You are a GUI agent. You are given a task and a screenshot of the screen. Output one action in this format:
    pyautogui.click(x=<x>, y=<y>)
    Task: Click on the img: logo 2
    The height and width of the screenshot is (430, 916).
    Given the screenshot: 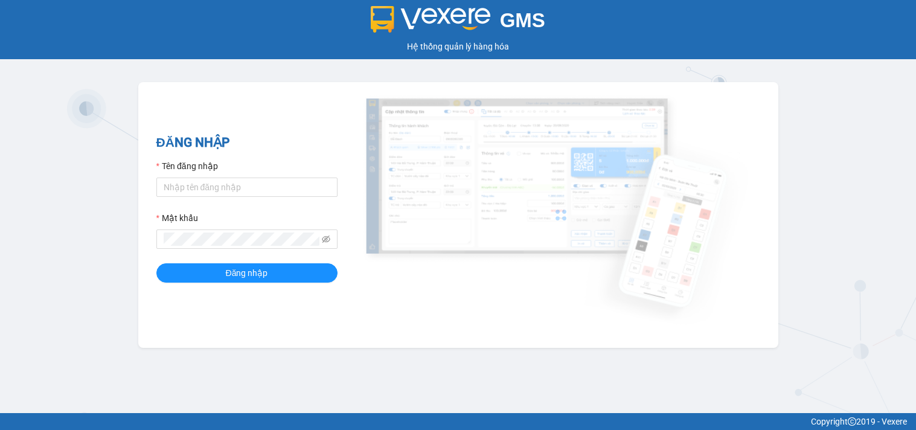 What is the action you would take?
    pyautogui.click(x=431, y=19)
    